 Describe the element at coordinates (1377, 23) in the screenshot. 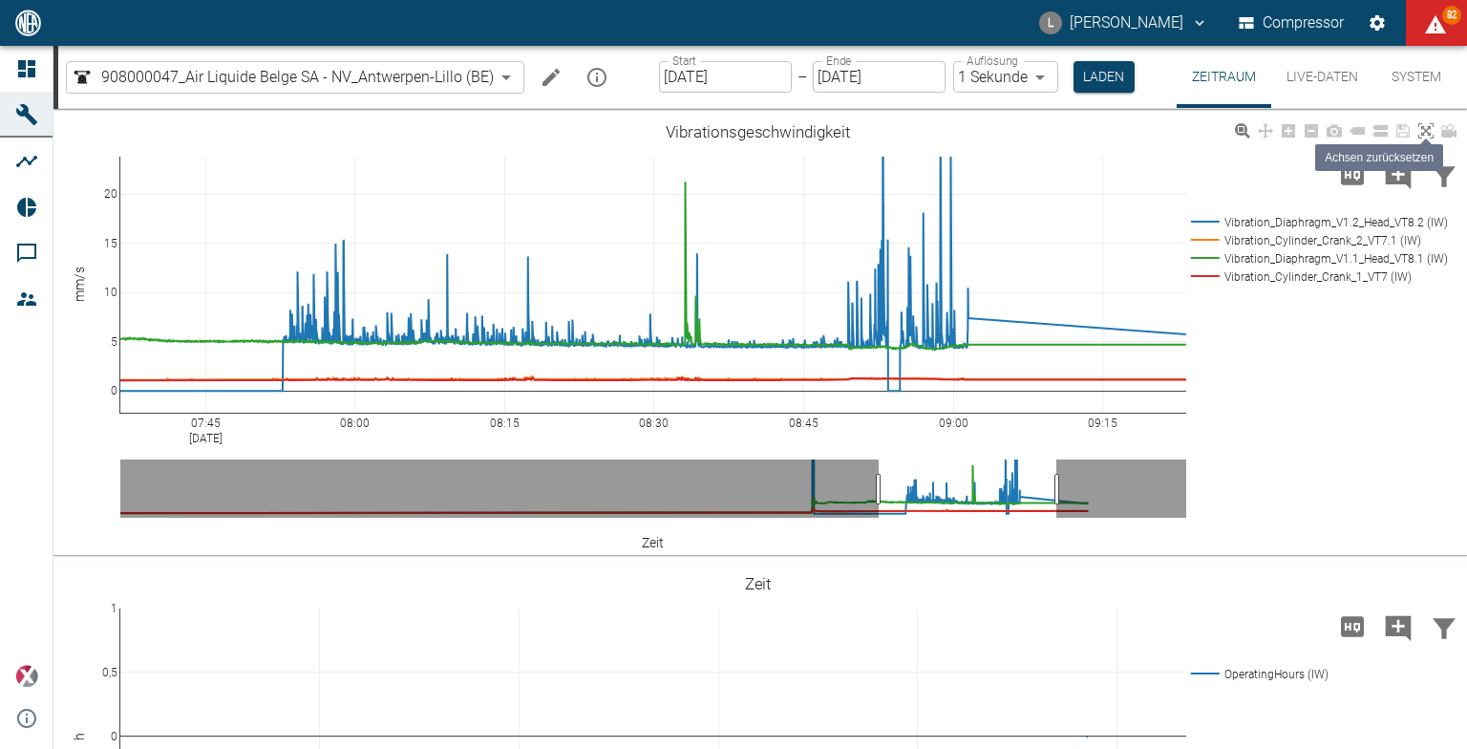

I see `button: Einstellungen` at that location.